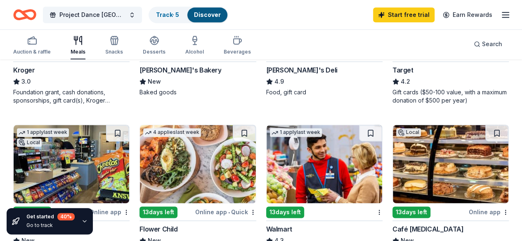 The height and width of the screenshot is (241, 522). I want to click on span: Search, so click(491, 44).